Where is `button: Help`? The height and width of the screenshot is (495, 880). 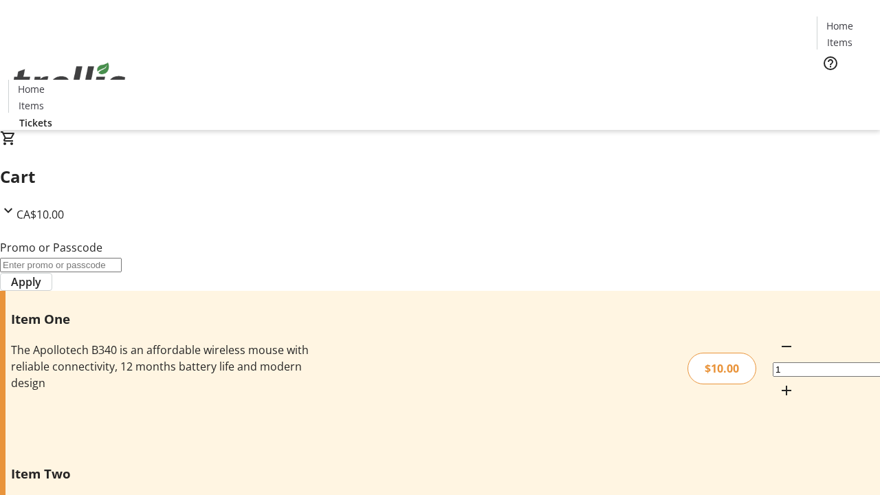
button: Help is located at coordinates (830, 63).